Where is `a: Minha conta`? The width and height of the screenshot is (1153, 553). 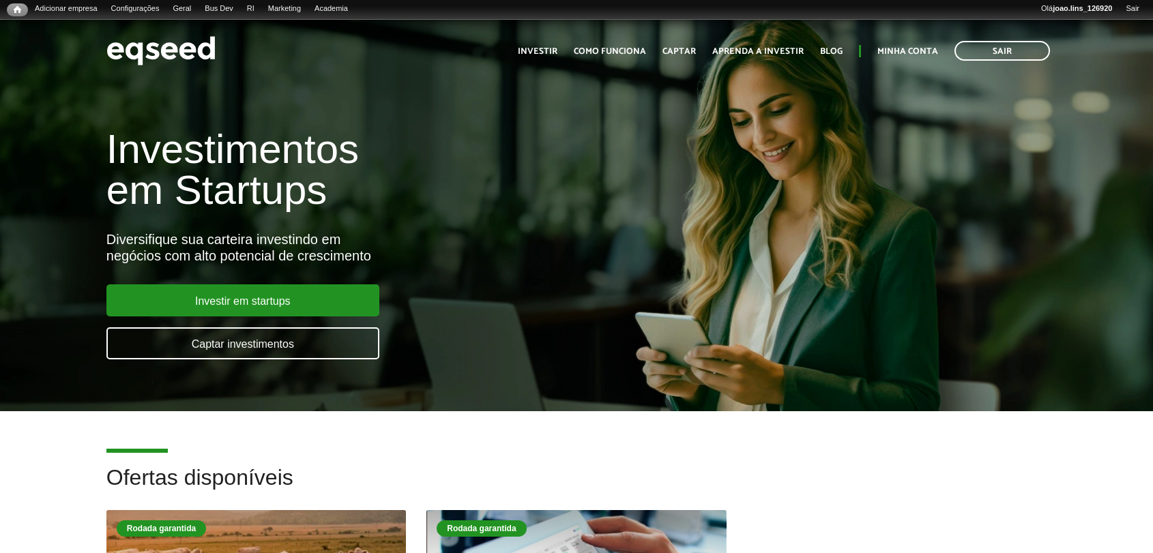
a: Minha conta is located at coordinates (907, 51).